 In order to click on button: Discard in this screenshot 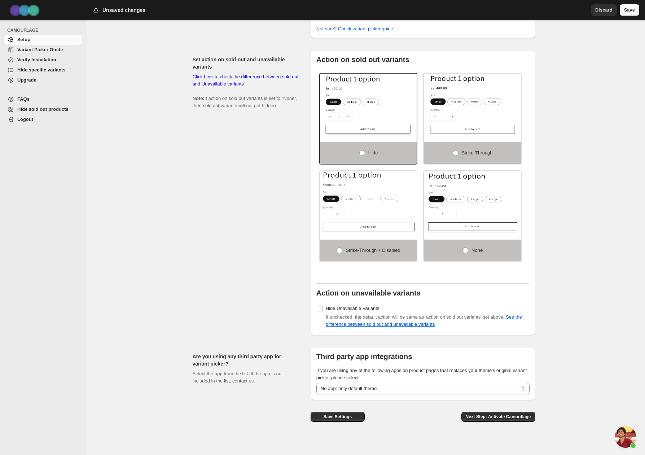, I will do `click(604, 10)`.